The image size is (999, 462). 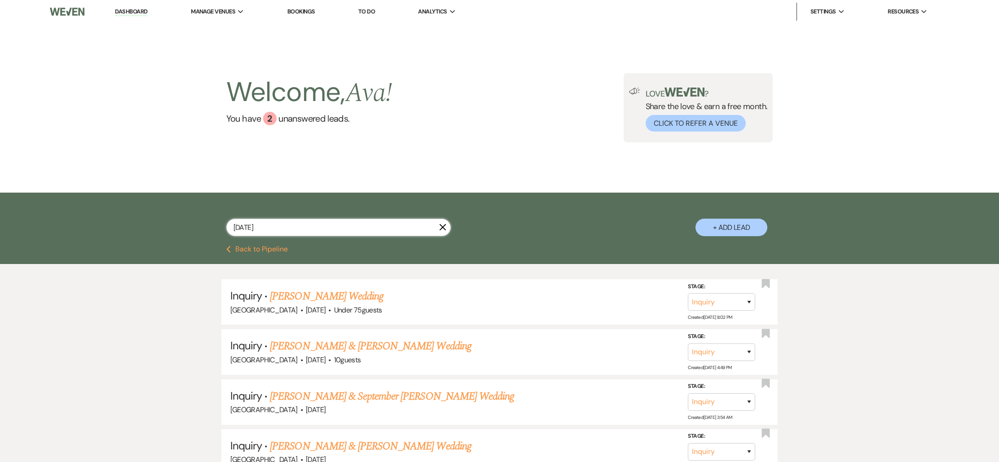 I want to click on a: You have 2 unanswered leads., so click(x=309, y=119).